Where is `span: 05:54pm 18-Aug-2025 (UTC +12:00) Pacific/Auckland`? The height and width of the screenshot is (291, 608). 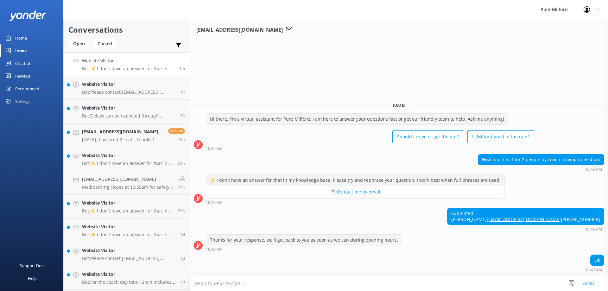 span: 05:54pm 18-Aug-2025 (UTC +12:00) Pacific/Auckland is located at coordinates (183, 258).